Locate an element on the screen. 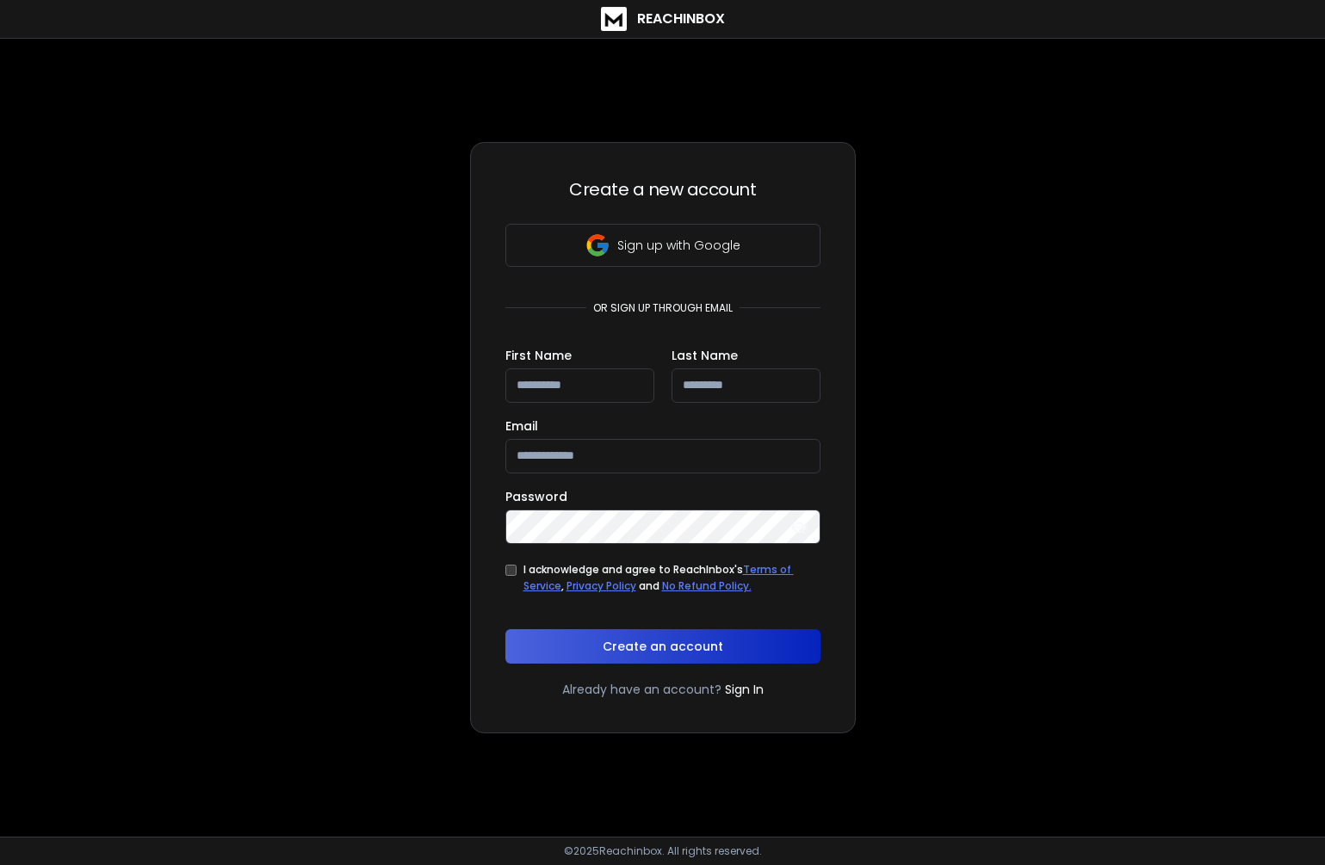  button: Create an account is located at coordinates (663, 647).